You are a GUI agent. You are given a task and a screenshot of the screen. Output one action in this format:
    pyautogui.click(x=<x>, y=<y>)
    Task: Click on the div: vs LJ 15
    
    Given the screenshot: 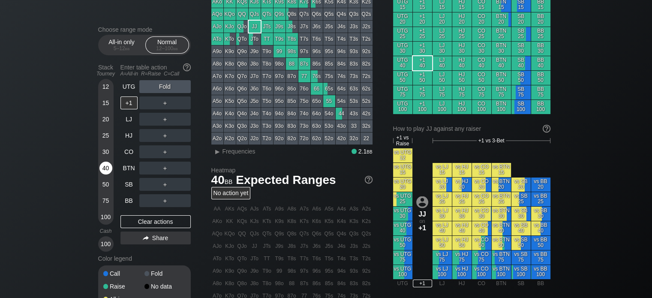 What is the action you would take?
    pyautogui.click(x=442, y=170)
    